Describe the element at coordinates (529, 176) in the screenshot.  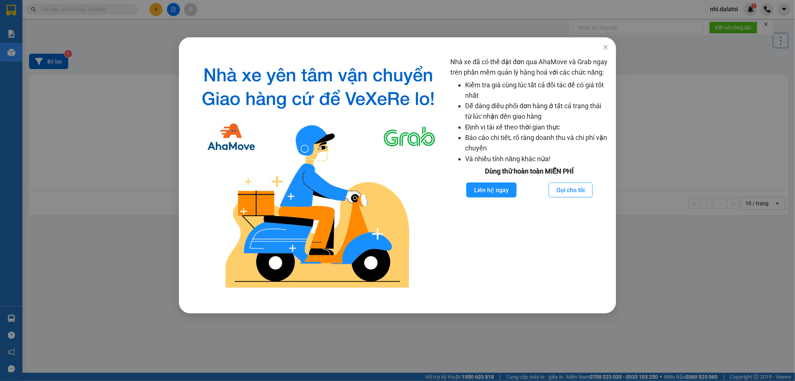
I see `div: Nhà xe đã có thể đặt đơn qua AhaMove và Grab ngay trên phần mềm quản lý hàng hoá với các chức năng:` at that location.